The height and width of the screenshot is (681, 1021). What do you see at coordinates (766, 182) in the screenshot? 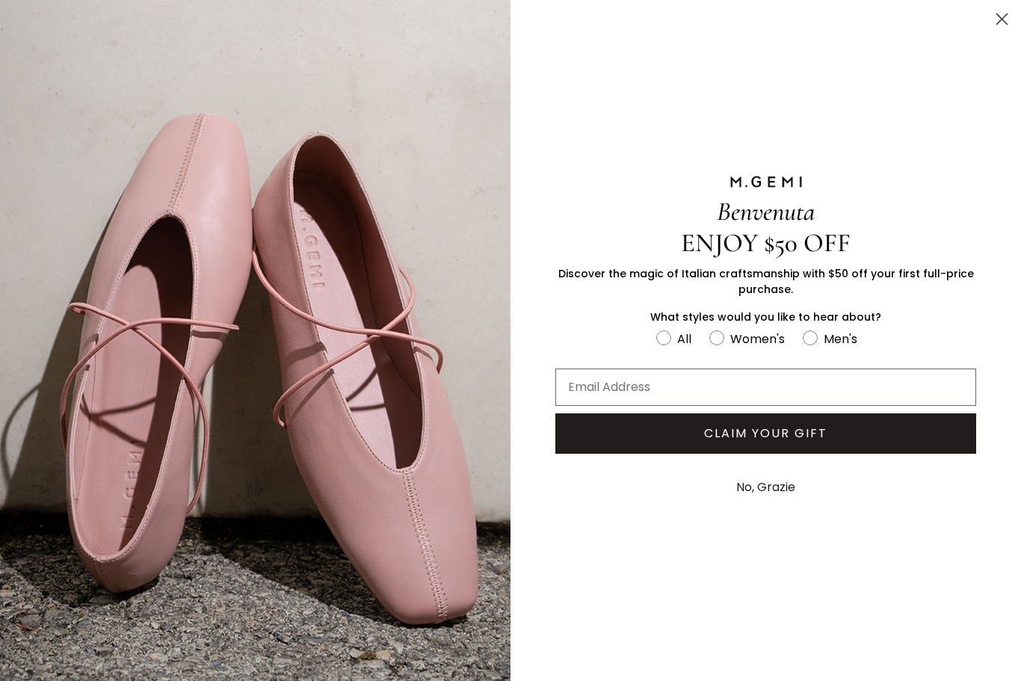
I see `img: M.GEMI` at bounding box center [766, 182].